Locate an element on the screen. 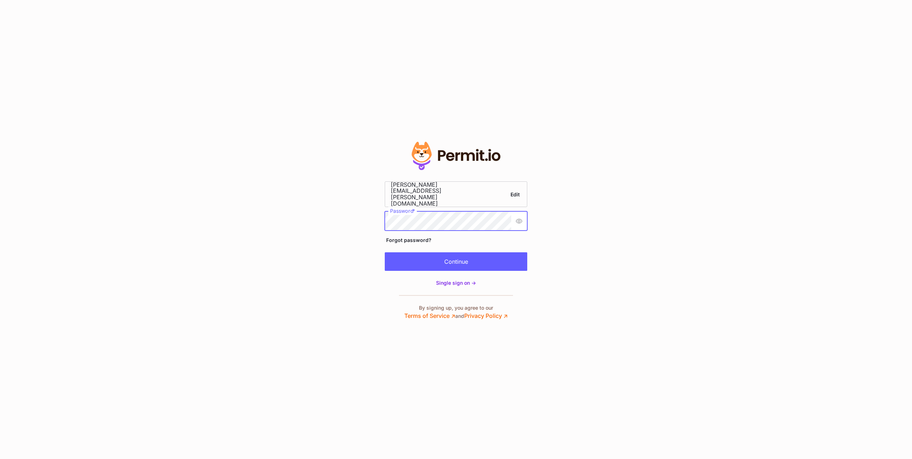 This screenshot has height=459, width=912. a: Single sign on -> is located at coordinates (456, 283).